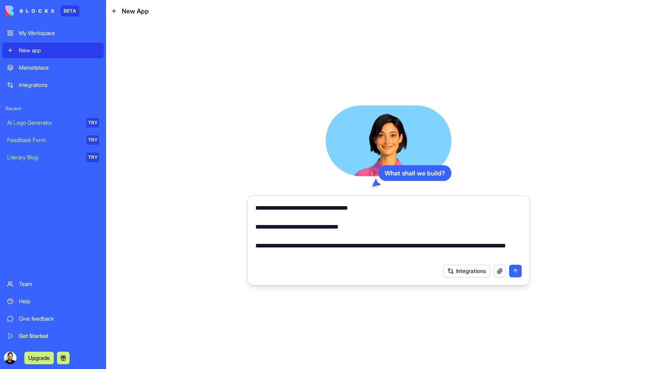 This screenshot has height=369, width=671. What do you see at coordinates (39, 357) in the screenshot?
I see `a: Upgrade` at bounding box center [39, 357].